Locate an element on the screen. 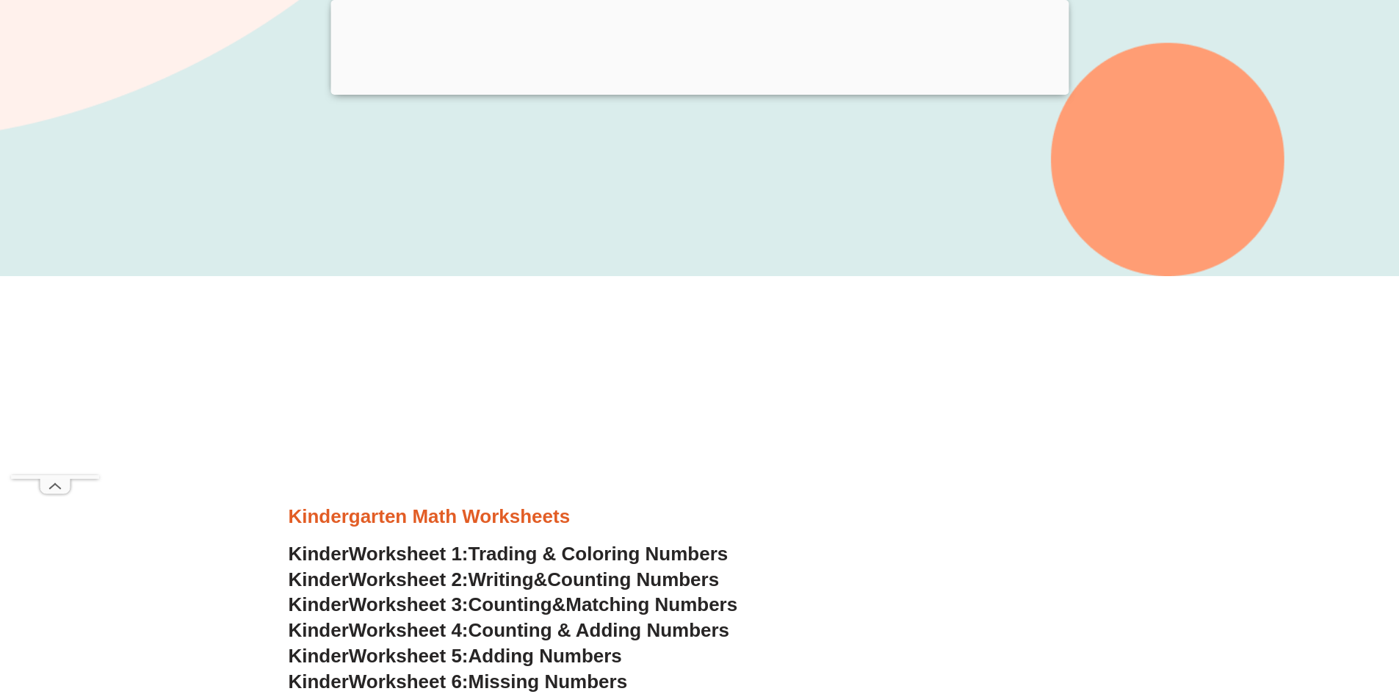  span: Worksheet 2: is located at coordinates (408, 579).